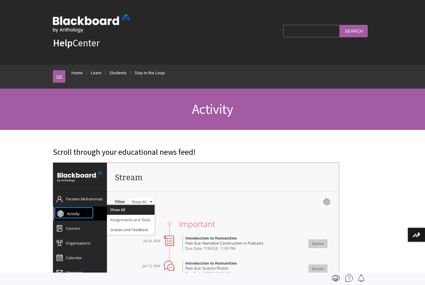 The image size is (425, 285). Describe the element at coordinates (77, 73) in the screenshot. I see `a: Home` at that location.